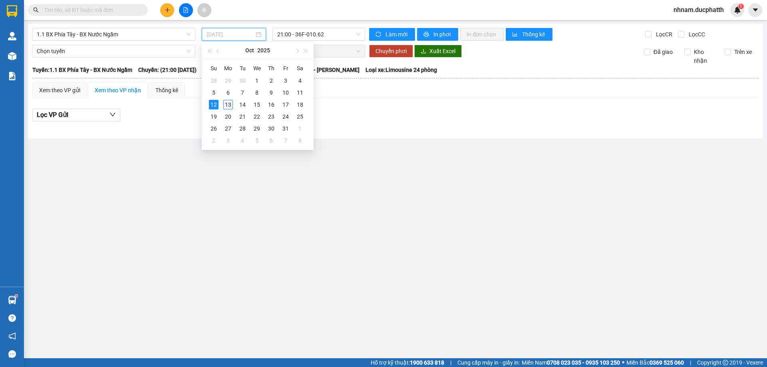  What do you see at coordinates (250, 50) in the screenshot?
I see `button: Oct` at bounding box center [250, 50].